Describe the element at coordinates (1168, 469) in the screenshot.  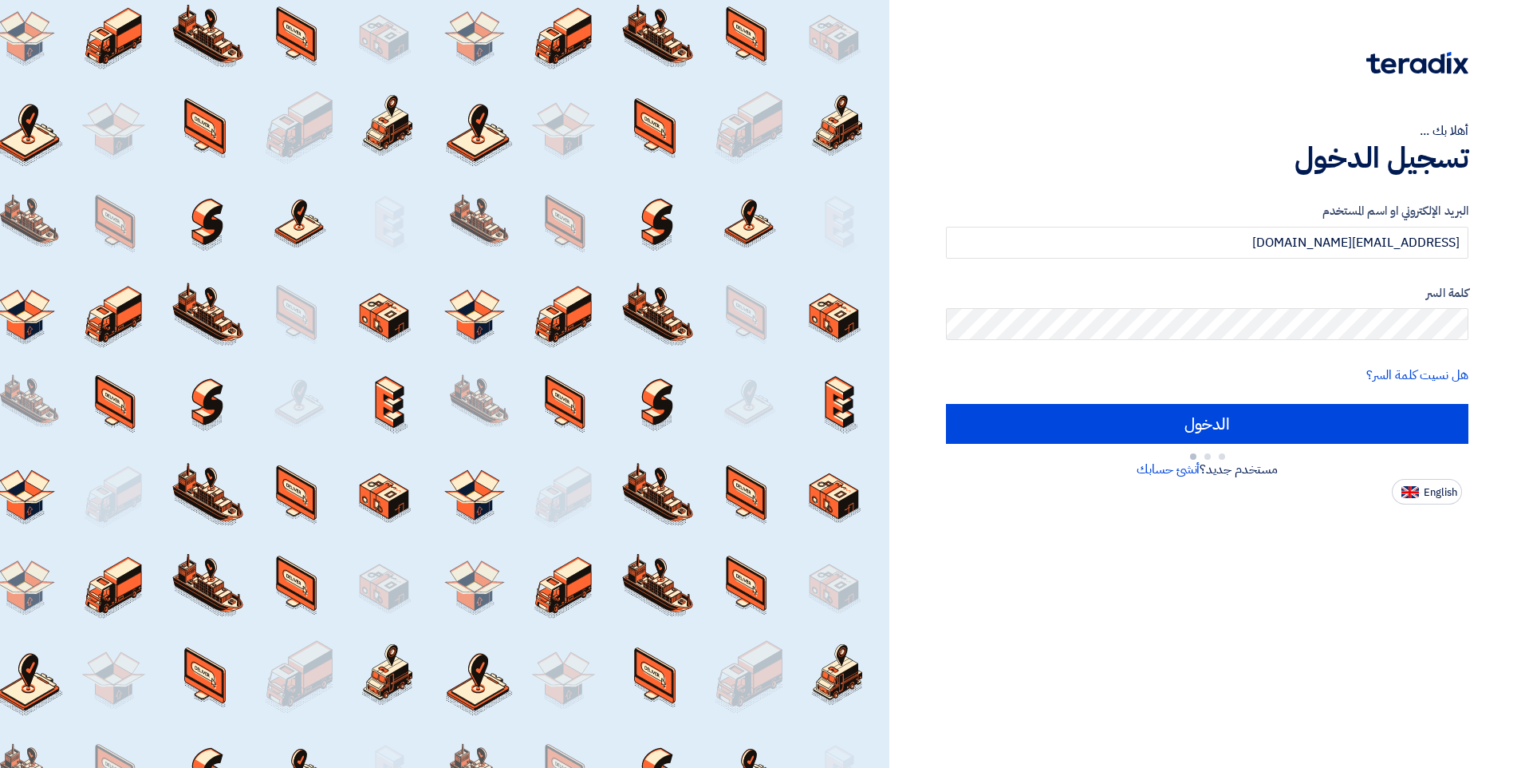
I see `a: أنشئ حسابك` at that location.